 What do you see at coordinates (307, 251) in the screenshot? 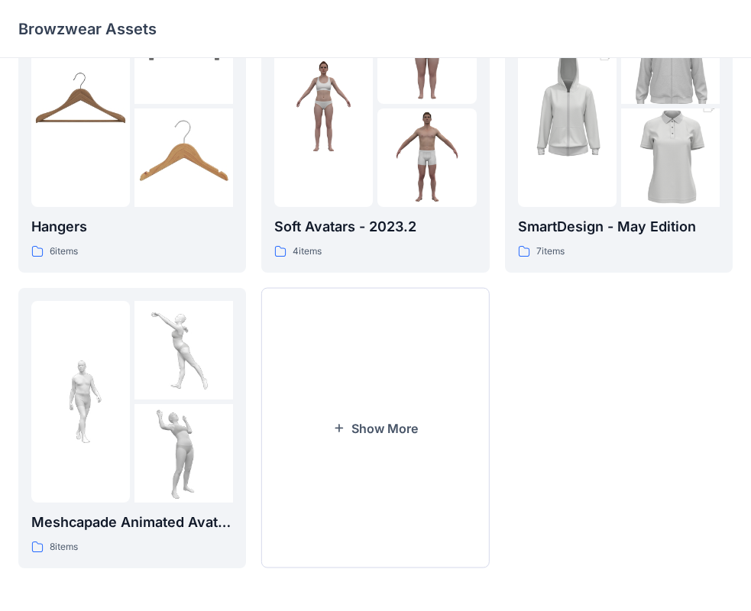
I see `p: 4 items` at bounding box center [307, 251].